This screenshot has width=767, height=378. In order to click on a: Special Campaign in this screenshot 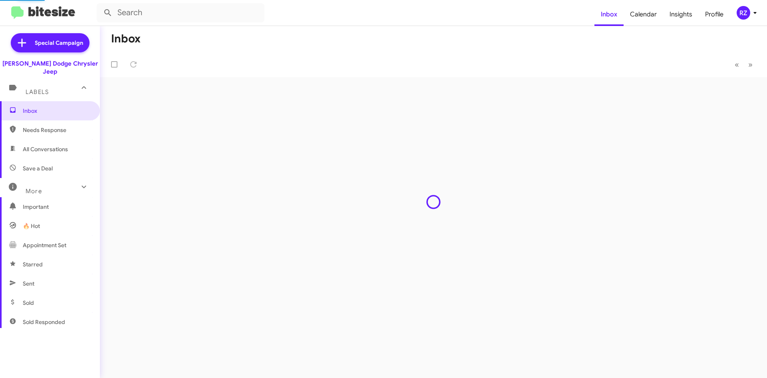, I will do `click(50, 43)`.